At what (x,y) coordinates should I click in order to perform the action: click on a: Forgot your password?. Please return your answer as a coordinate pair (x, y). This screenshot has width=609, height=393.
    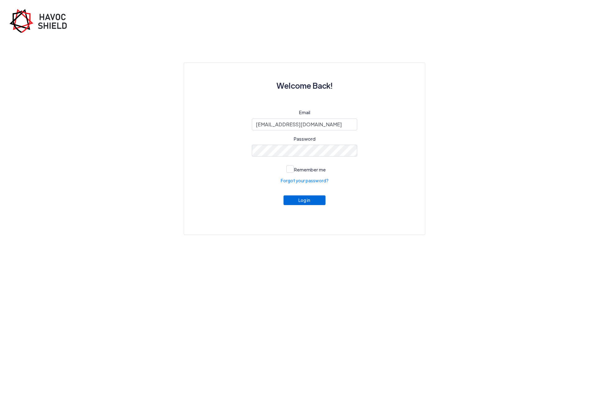
    Looking at the image, I should click on (305, 180).